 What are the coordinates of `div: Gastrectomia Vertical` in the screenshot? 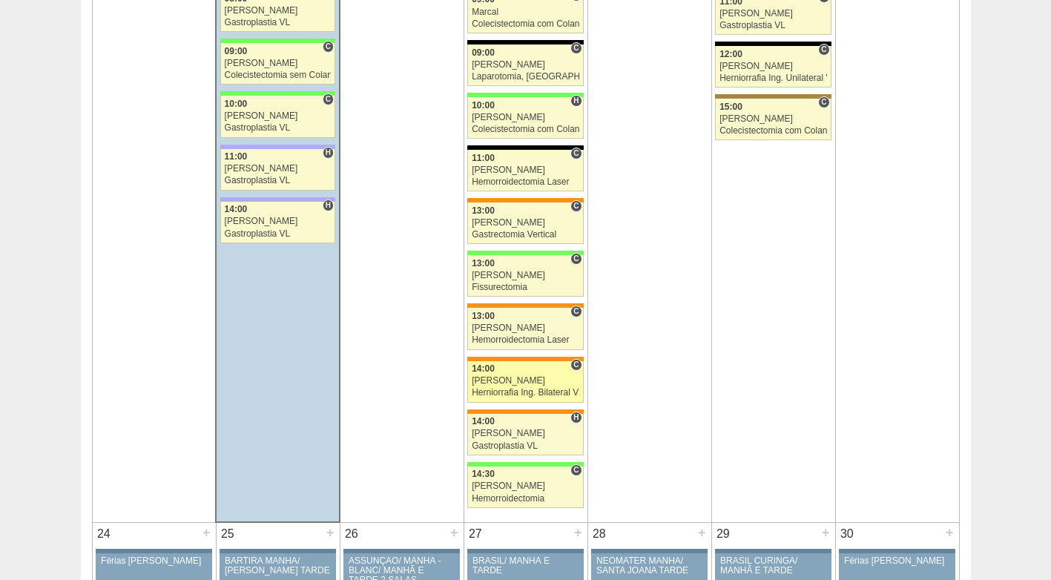 It's located at (525, 234).